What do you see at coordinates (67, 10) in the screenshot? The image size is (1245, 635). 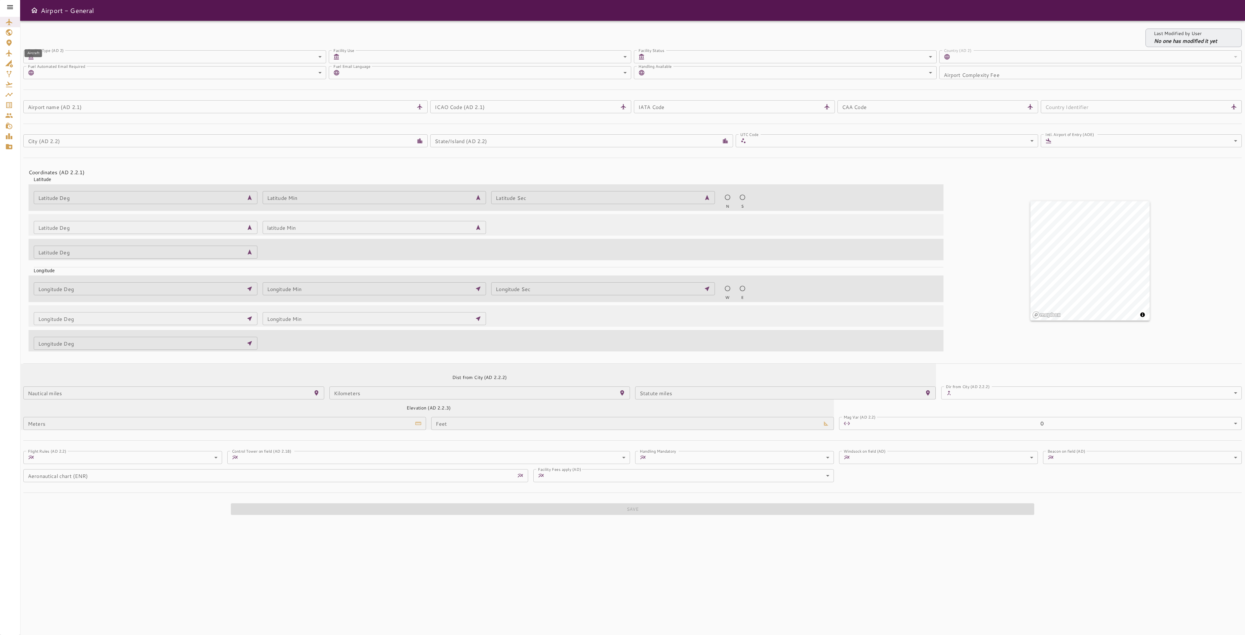 I see `h6: Airport - General` at bounding box center [67, 10].